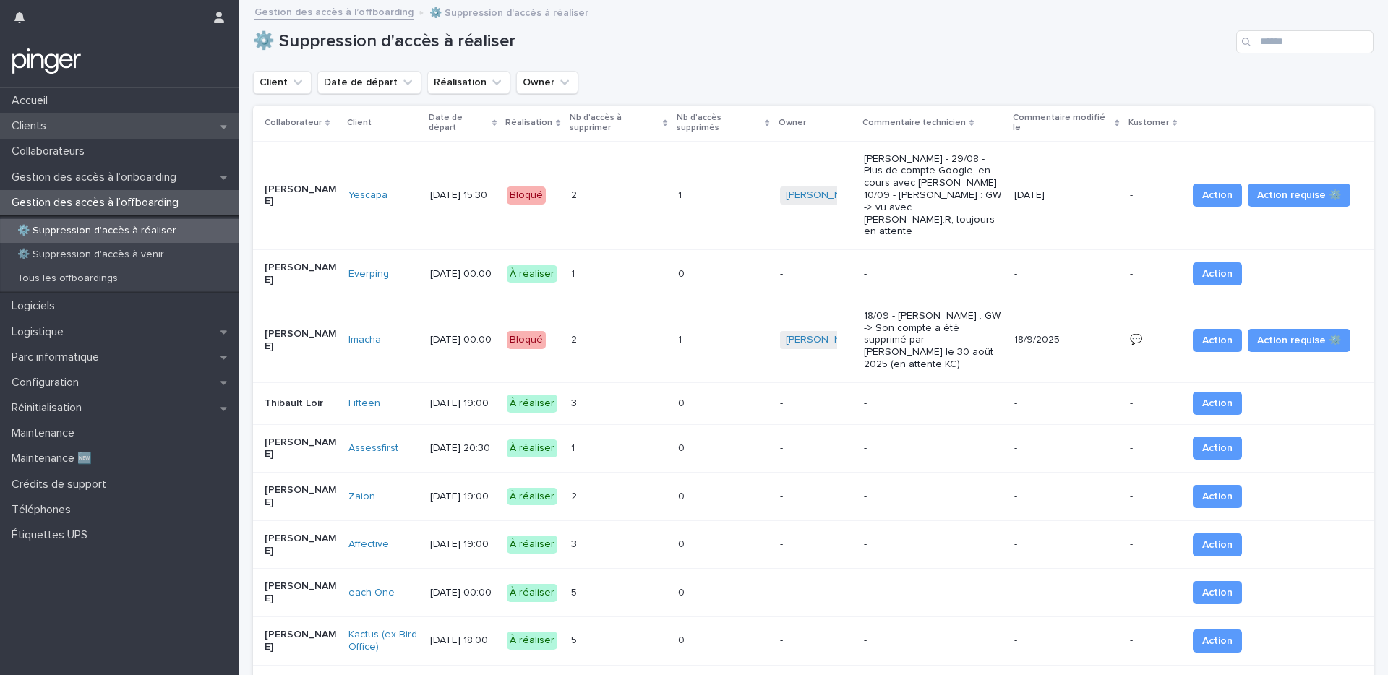 This screenshot has height=675, width=1388. Describe the element at coordinates (369, 274) in the screenshot. I see `a: Everping` at that location.